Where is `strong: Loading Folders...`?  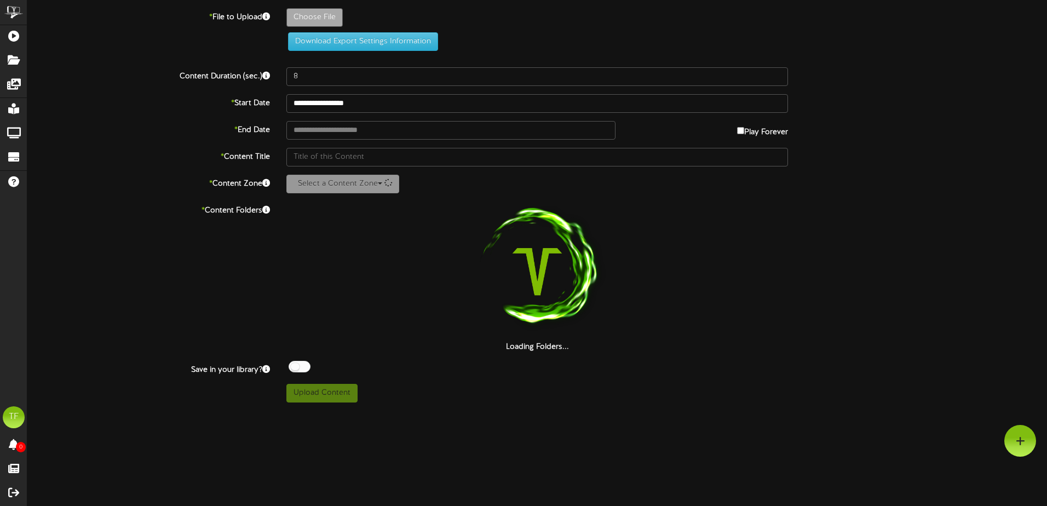
strong: Loading Folders... is located at coordinates (537, 347).